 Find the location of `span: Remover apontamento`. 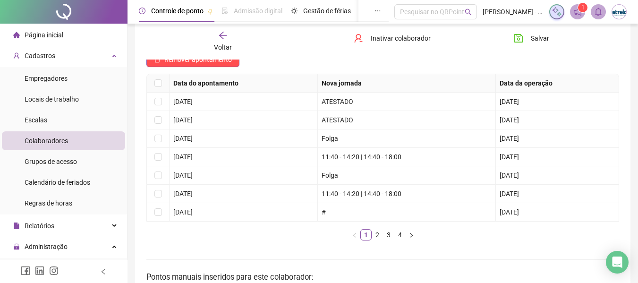

span: Remover apontamento is located at coordinates (198, 59).